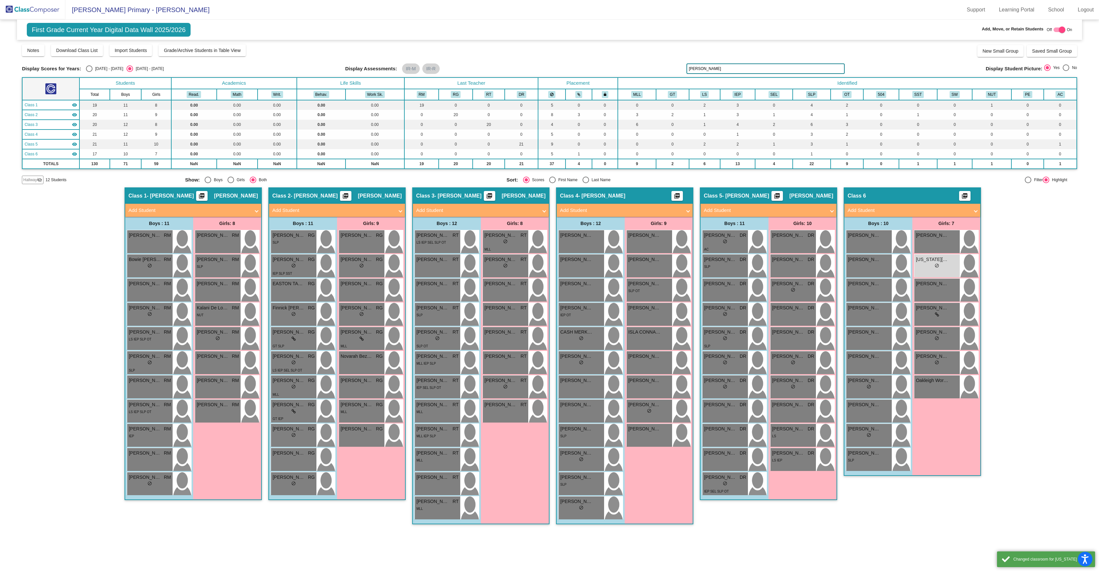 Image resolution: width=1099 pixels, height=573 pixels. I want to click on th: Darci Raymond, so click(521, 94).